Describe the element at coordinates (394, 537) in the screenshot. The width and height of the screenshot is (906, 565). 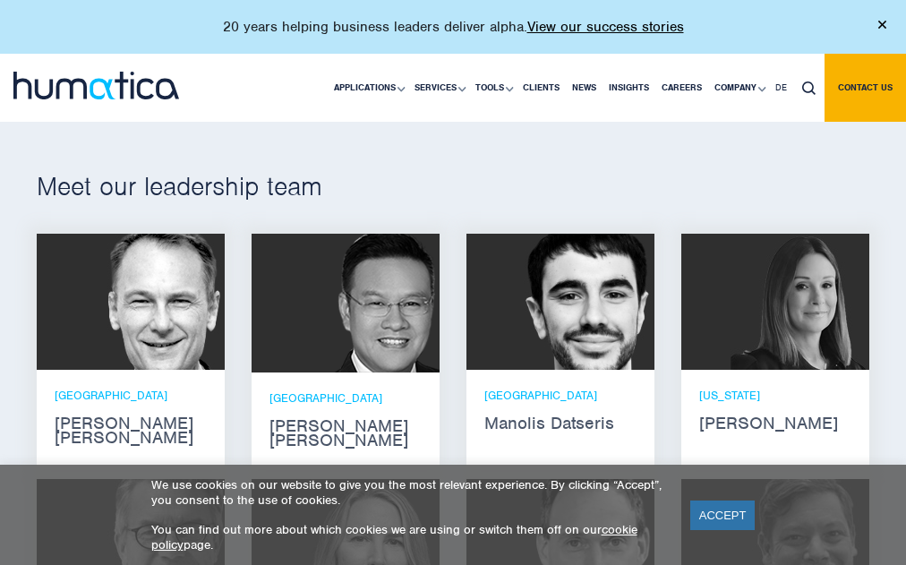
I see `a: cookie policy` at that location.